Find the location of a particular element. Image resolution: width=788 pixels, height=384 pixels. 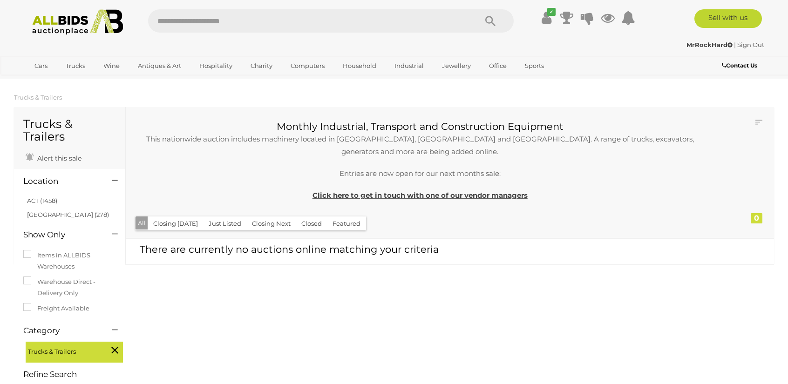

p: Entries are now open for our next months sale: is located at coordinates (420, 173).